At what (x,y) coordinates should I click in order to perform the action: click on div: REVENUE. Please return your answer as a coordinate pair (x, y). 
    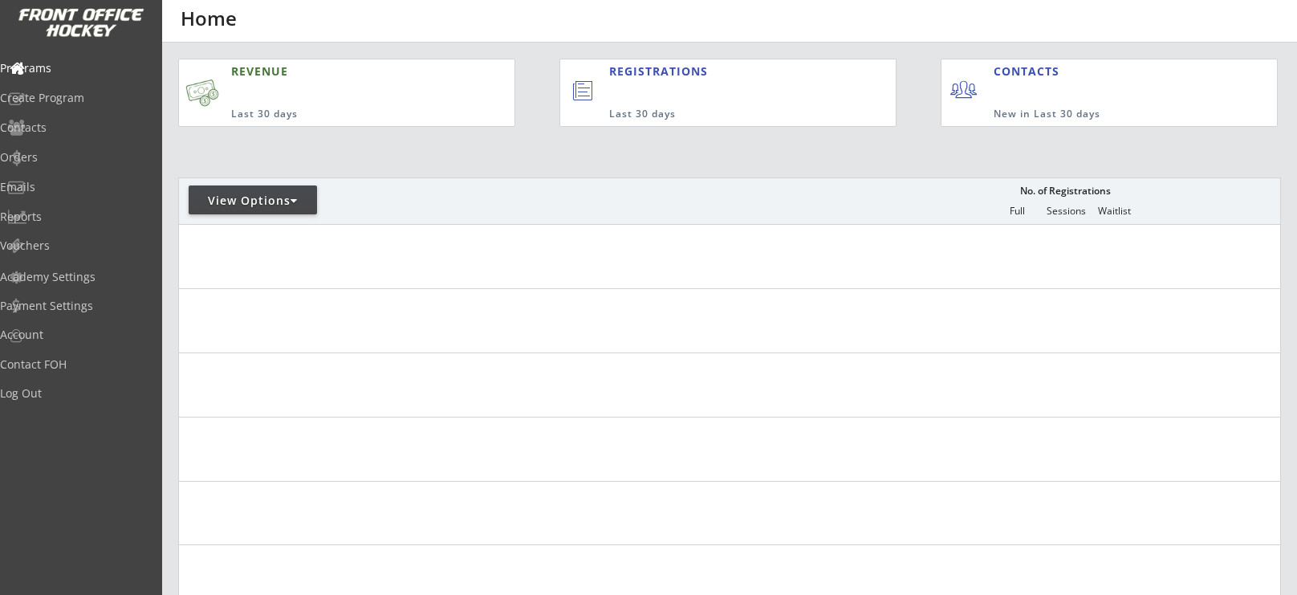
    Looking at the image, I should click on (334, 71).